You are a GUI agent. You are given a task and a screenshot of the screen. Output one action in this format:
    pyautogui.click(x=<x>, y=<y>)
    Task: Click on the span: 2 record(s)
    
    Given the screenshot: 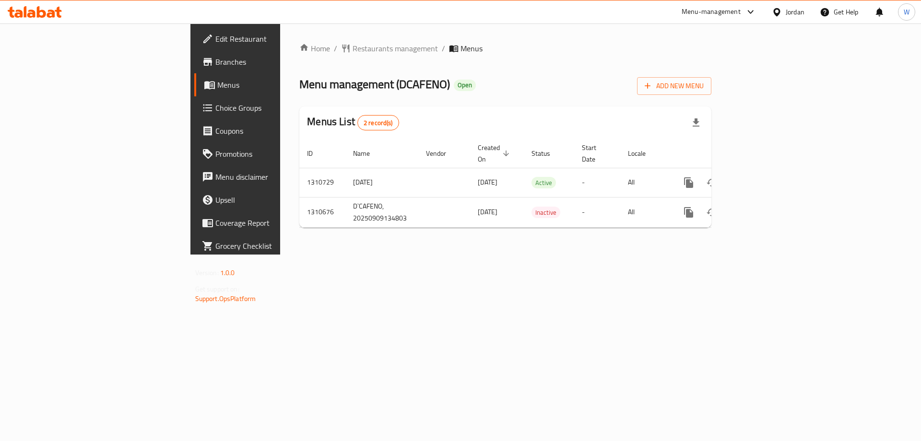 What is the action you would take?
    pyautogui.click(x=378, y=123)
    